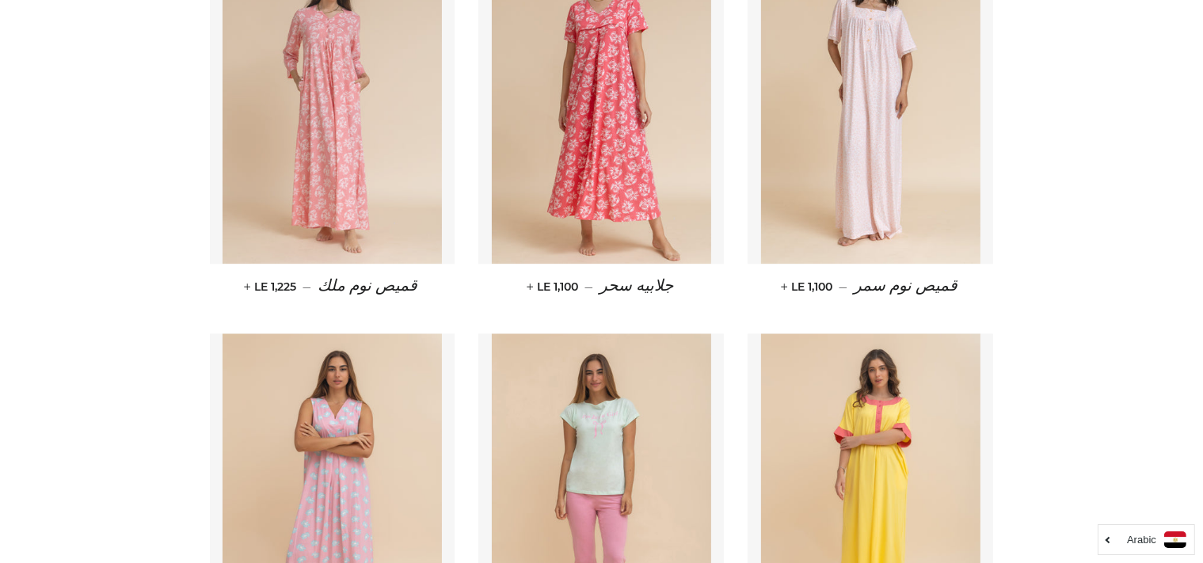 The image size is (1203, 563). I want to click on a: قميص نوم سمر — LE 1,100, so click(870, 286).